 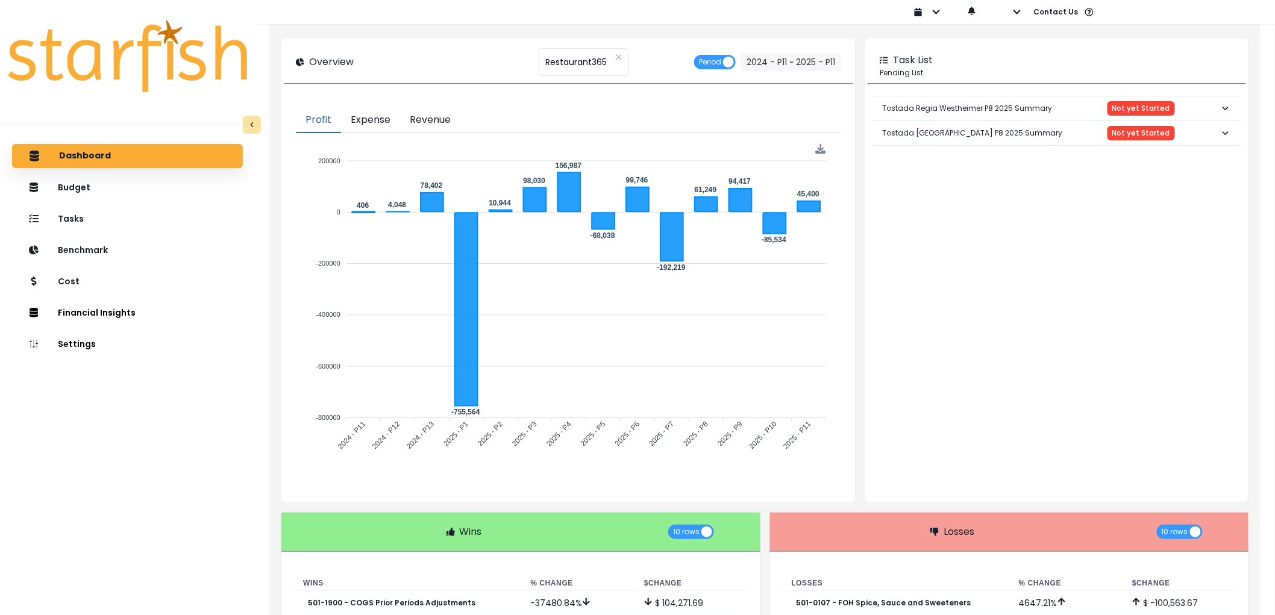 What do you see at coordinates (328, 315) in the screenshot?
I see `tspan: -400000` at bounding box center [328, 315].